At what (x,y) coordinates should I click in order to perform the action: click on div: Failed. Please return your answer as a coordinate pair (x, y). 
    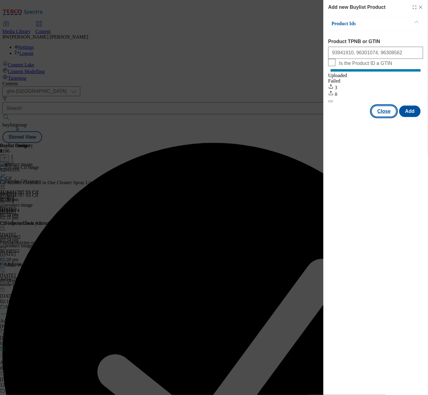
    Looking at the image, I should click on (376, 81).